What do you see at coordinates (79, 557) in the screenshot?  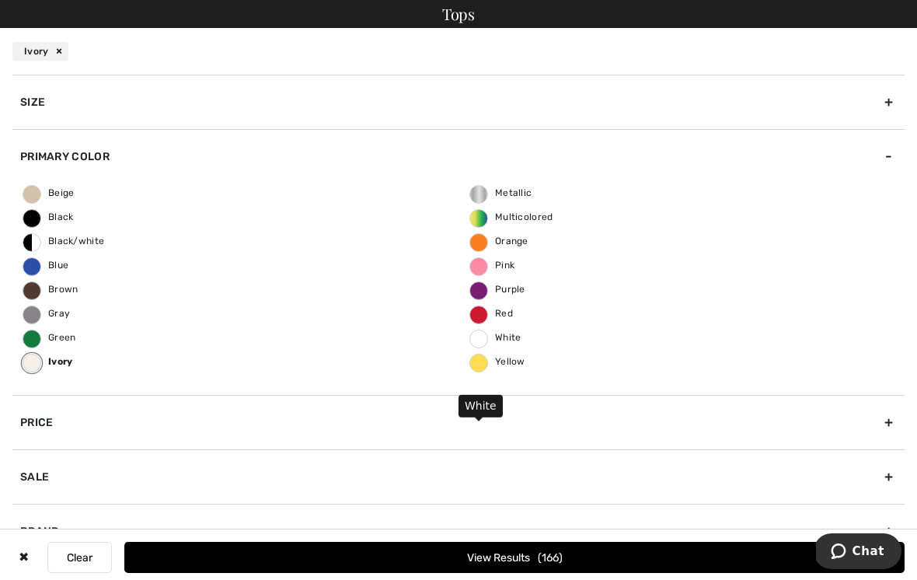 I see `button: Clear` at bounding box center [79, 557].